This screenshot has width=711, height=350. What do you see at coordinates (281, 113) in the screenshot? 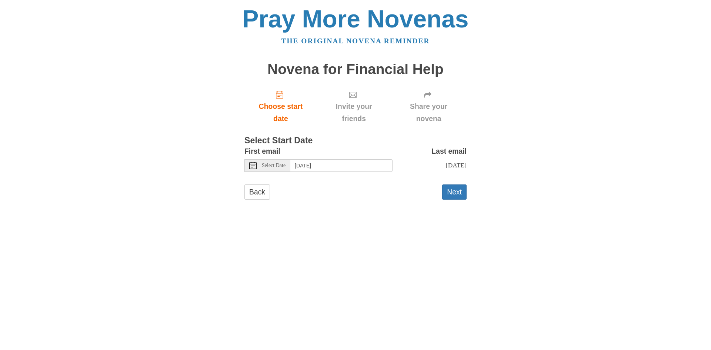
I see `span: Choose start date` at bounding box center [281, 113].